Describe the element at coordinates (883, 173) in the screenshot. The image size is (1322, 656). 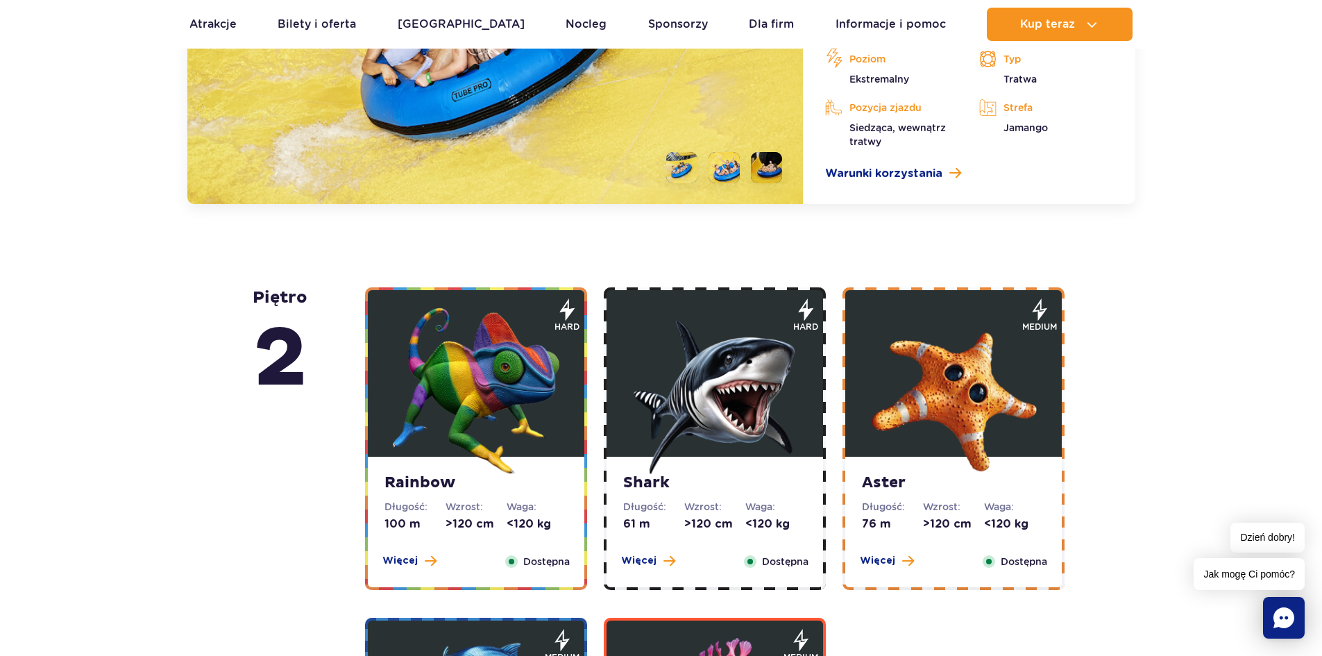
I see `span: Warunki korzystania` at that location.